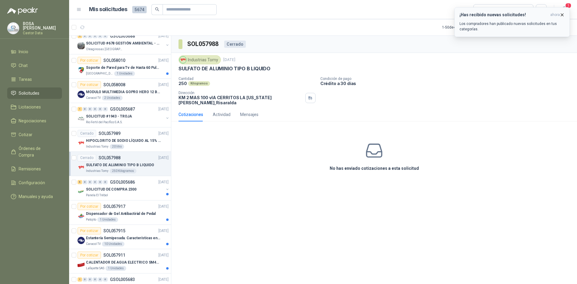  I want to click on p: 250, so click(183, 83).